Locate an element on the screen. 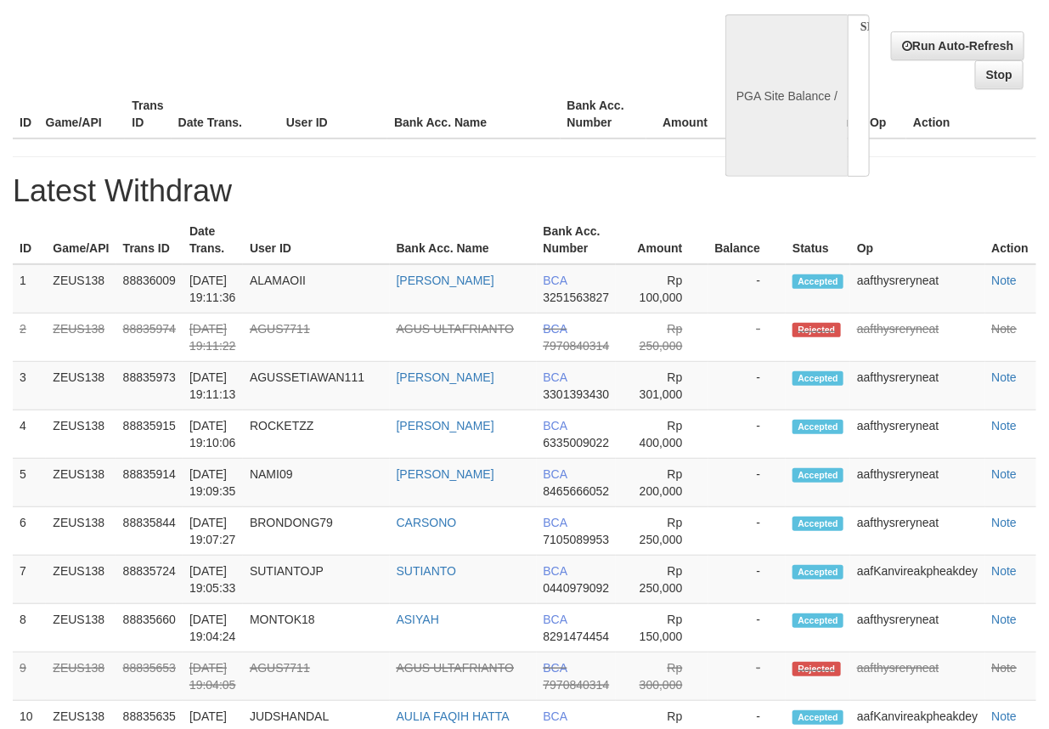 The height and width of the screenshot is (729, 1049). td: 88835844 is located at coordinates (149, 531).